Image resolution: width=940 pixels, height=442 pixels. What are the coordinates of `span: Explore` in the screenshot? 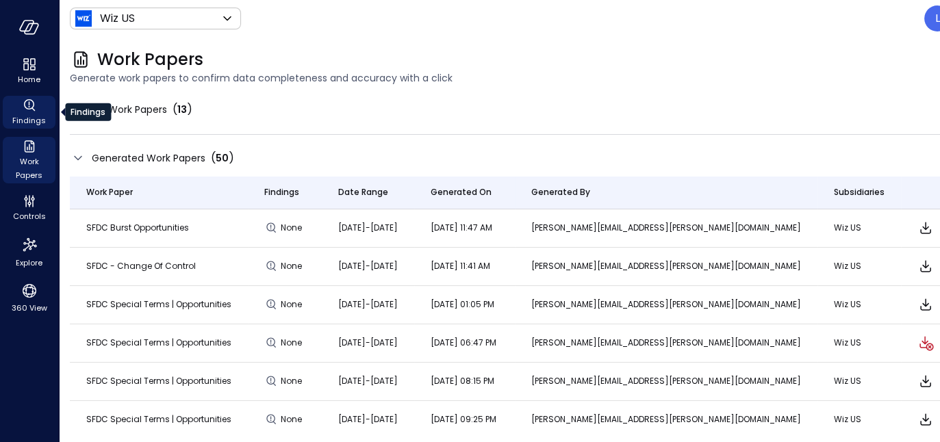 It's located at (29, 263).